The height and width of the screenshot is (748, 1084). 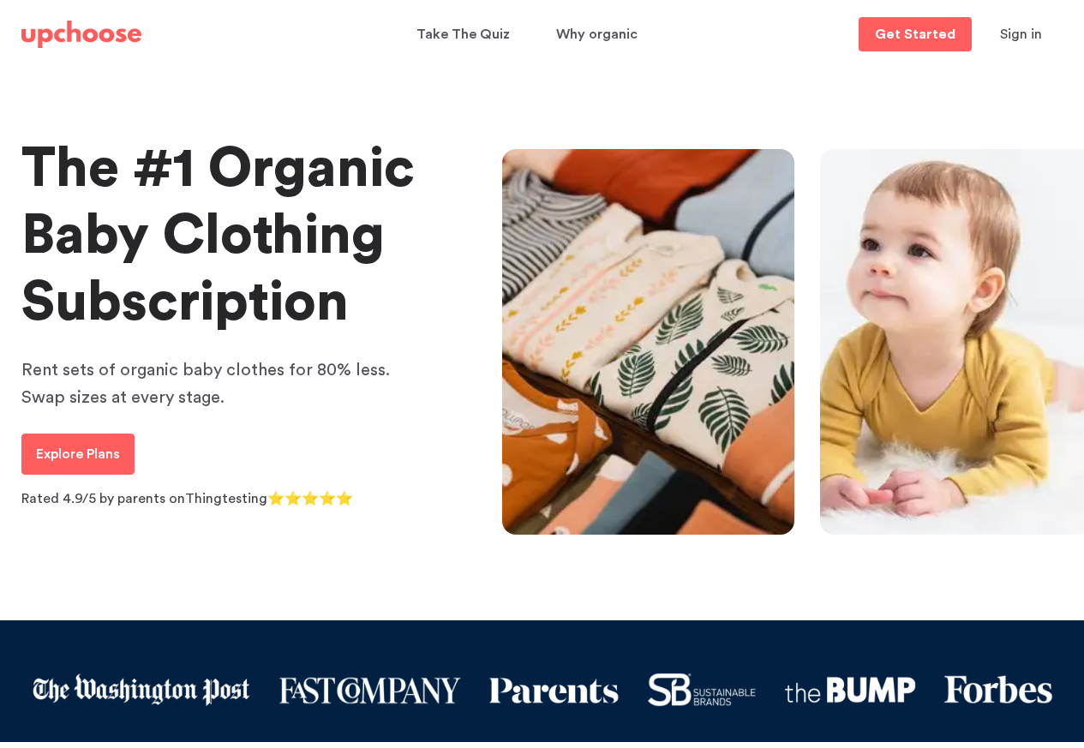 What do you see at coordinates (597, 34) in the screenshot?
I see `span: Why organic` at bounding box center [597, 34].